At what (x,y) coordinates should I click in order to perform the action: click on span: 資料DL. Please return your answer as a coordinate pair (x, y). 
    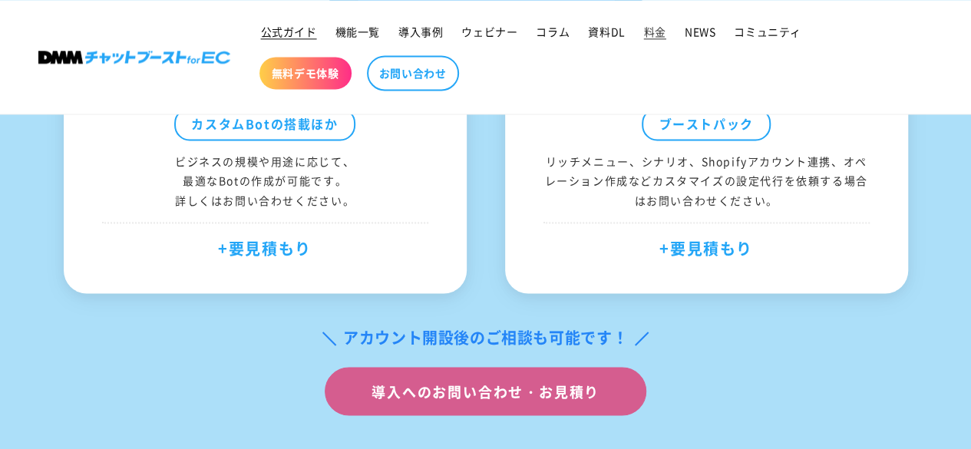
    Looking at the image, I should click on (606, 31).